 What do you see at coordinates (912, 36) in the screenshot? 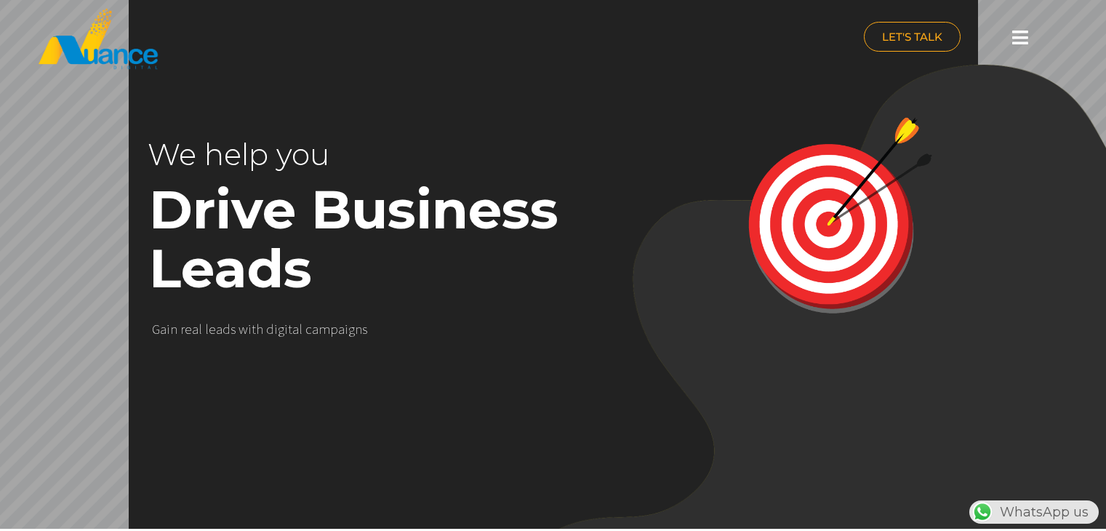
I see `span: LET'S TALK` at bounding box center [912, 36].